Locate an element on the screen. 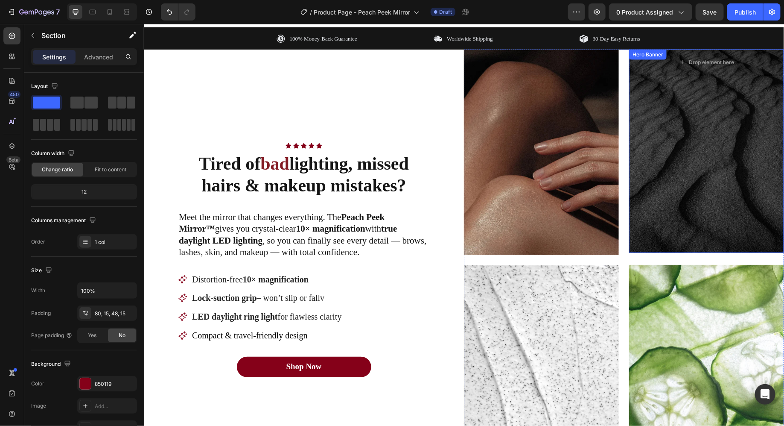 This screenshot has height=426, width=784. span: Product Page - Peach Peek Mirror is located at coordinates (362, 12).